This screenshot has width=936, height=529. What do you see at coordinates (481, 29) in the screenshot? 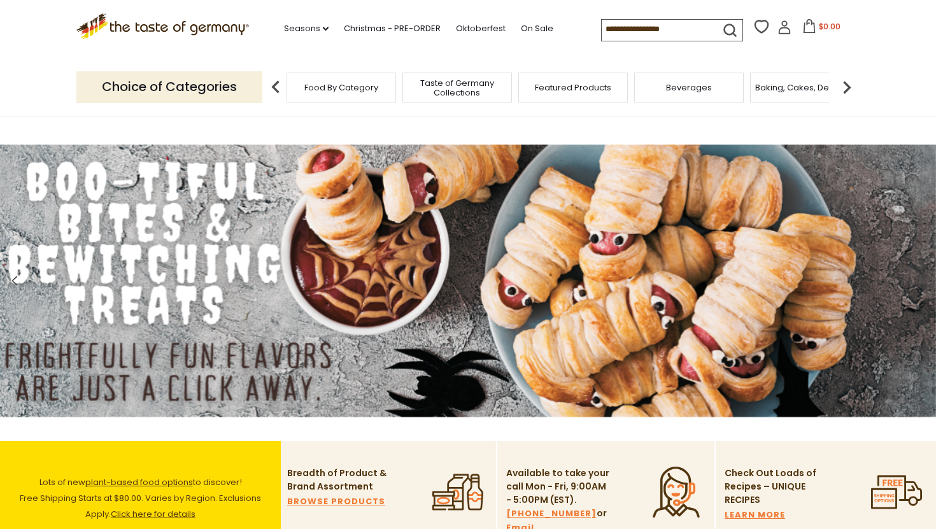
I see `a: Oktoberfest` at bounding box center [481, 29].